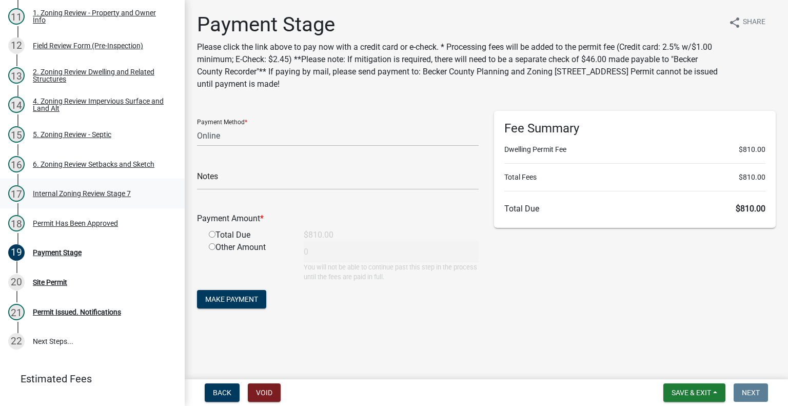  Describe the element at coordinates (635, 128) in the screenshot. I see `h6: Fee Summary` at that location.